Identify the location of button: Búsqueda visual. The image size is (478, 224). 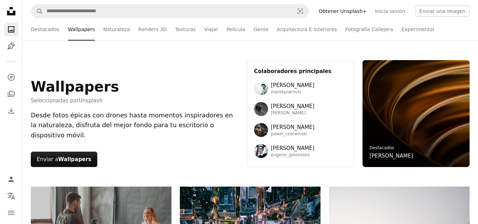
(300, 11).